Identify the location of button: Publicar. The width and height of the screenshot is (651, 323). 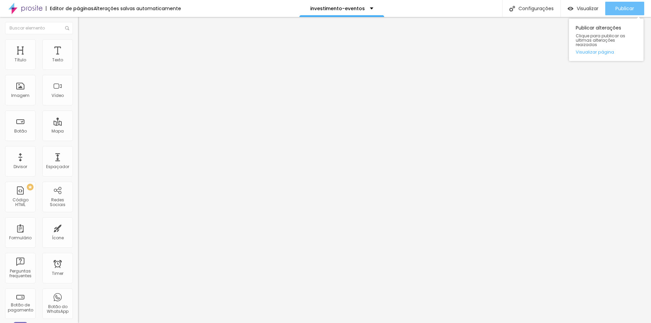
(625, 8).